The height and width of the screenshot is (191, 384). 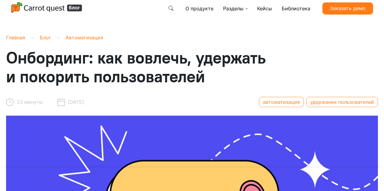 What do you see at coordinates (281, 102) in the screenshot?
I see `a: автоматизация` at bounding box center [281, 102].